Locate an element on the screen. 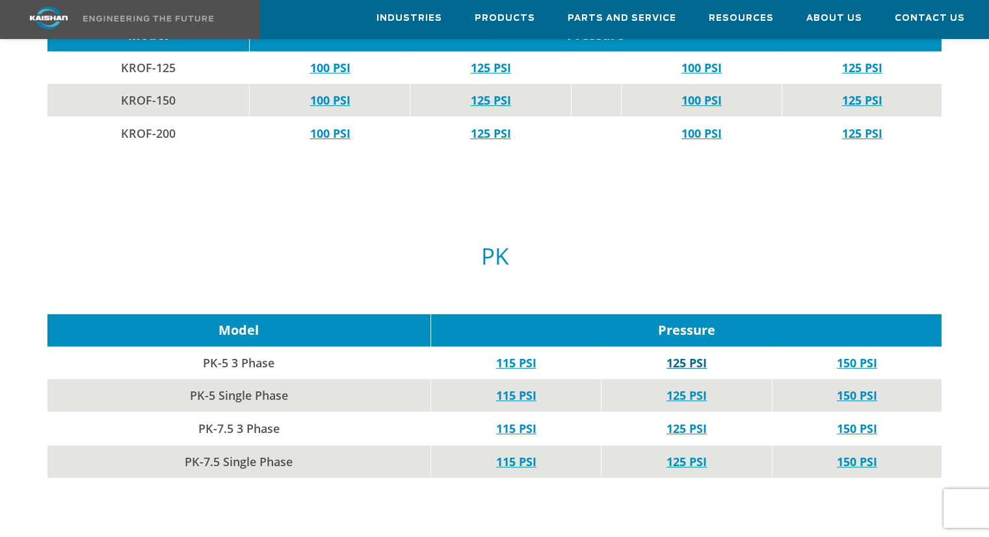 This screenshot has height=537, width=989. td: PK-7.5 3 Phase is located at coordinates (239, 429).